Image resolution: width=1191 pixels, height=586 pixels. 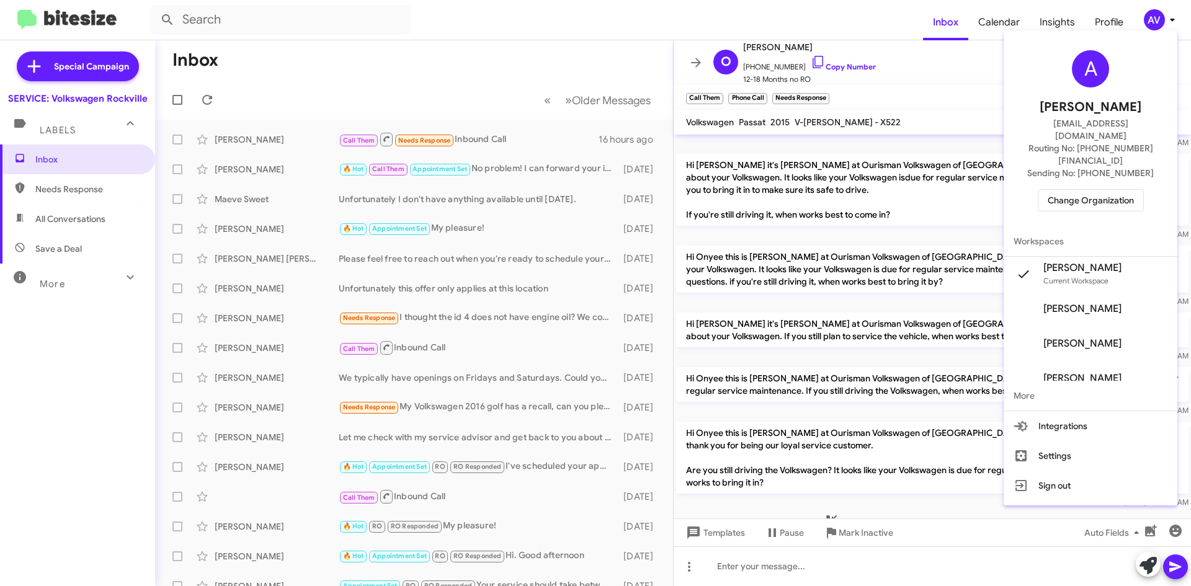 What do you see at coordinates (1090, 241) in the screenshot?
I see `span: Workspaces` at bounding box center [1090, 241].